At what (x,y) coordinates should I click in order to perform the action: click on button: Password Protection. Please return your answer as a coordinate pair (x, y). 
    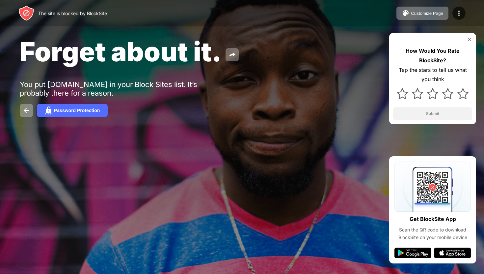
    Looking at the image, I should click on (72, 110).